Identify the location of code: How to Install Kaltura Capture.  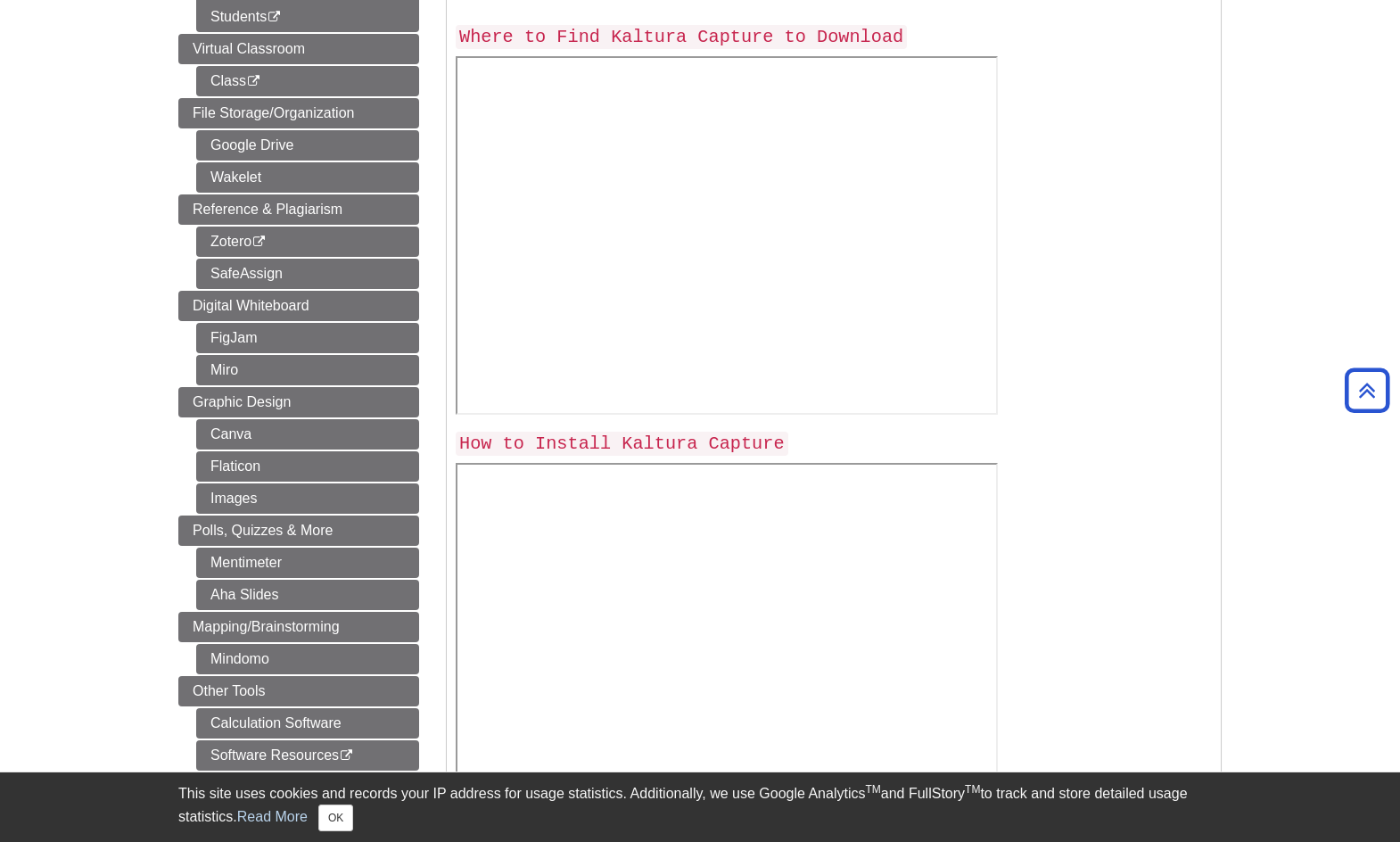
(622, 443).